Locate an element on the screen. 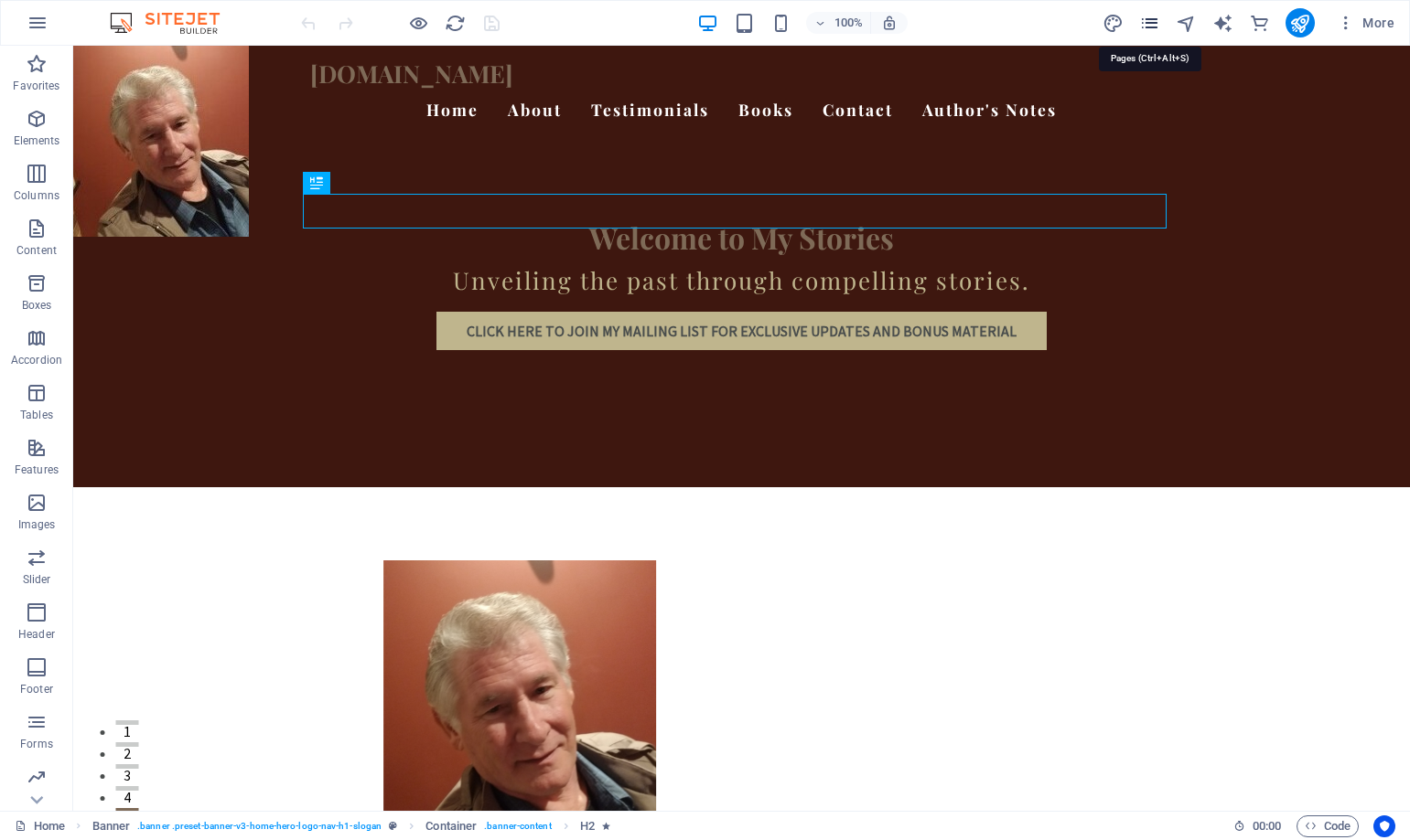 The image size is (1410, 840). div: Domain Overview is located at coordinates (117, 113).